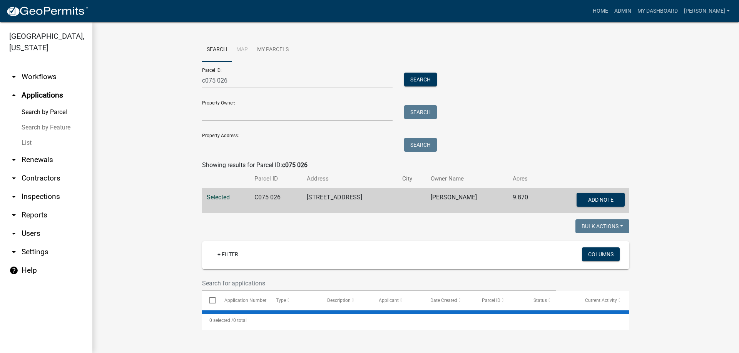 The width and height of the screenshot is (739, 353). I want to click on button: Bulk Actions, so click(602, 227).